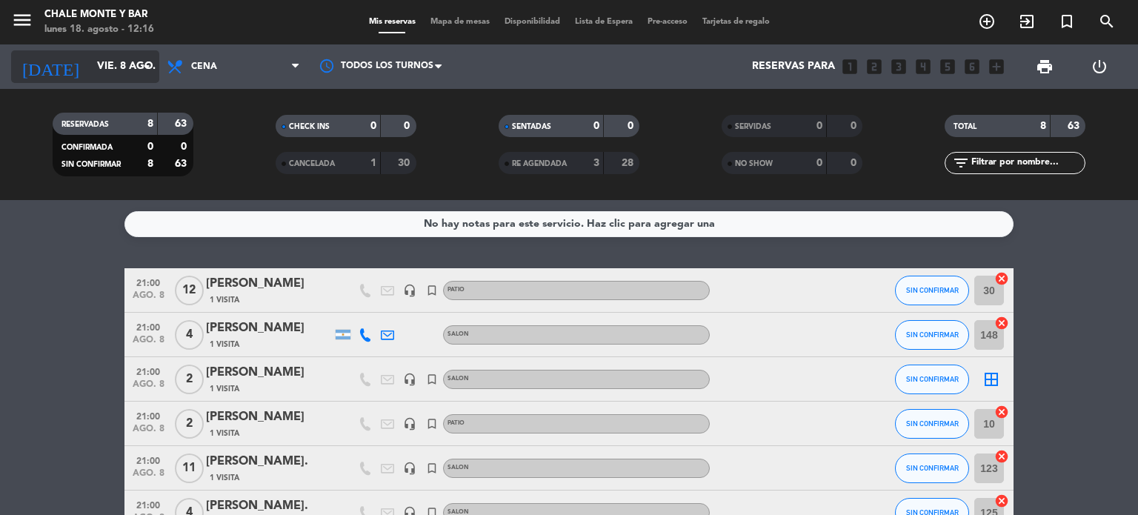 The width and height of the screenshot is (1138, 515). Describe the element at coordinates (22, 20) in the screenshot. I see `i: menu` at that location.